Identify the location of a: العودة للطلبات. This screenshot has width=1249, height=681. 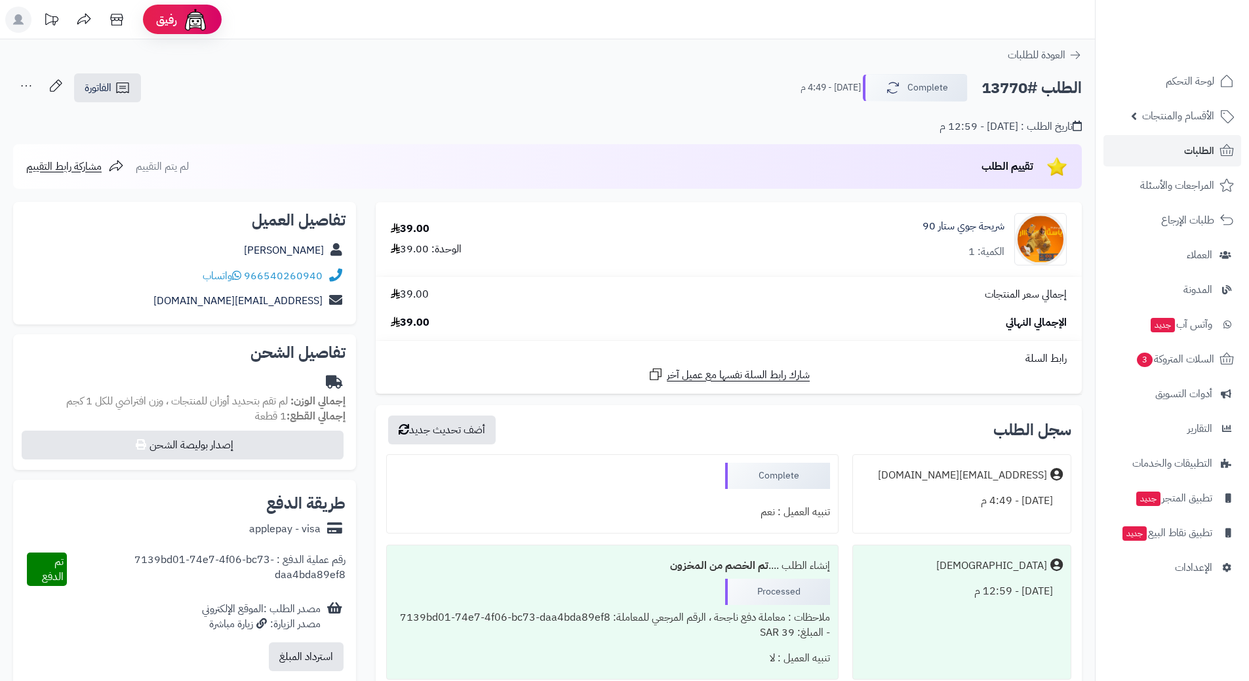
(1045, 55).